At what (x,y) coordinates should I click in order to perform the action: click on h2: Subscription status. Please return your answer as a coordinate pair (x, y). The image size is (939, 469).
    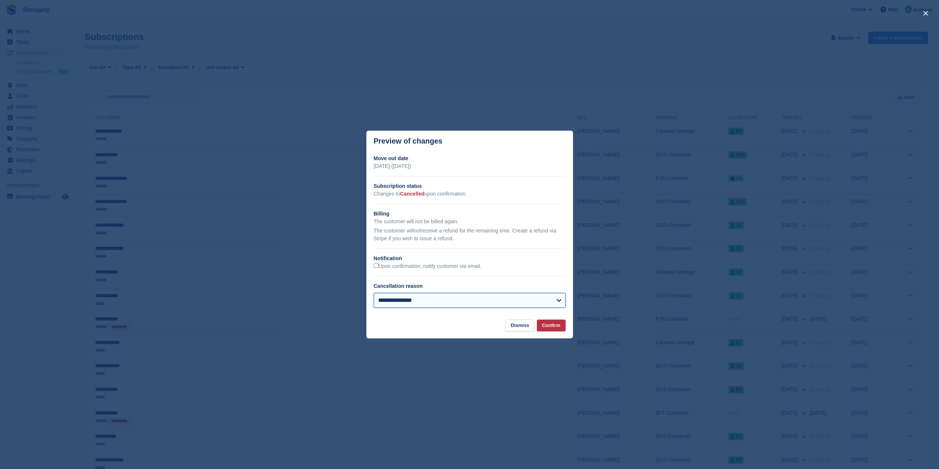
    Looking at the image, I should click on (470, 186).